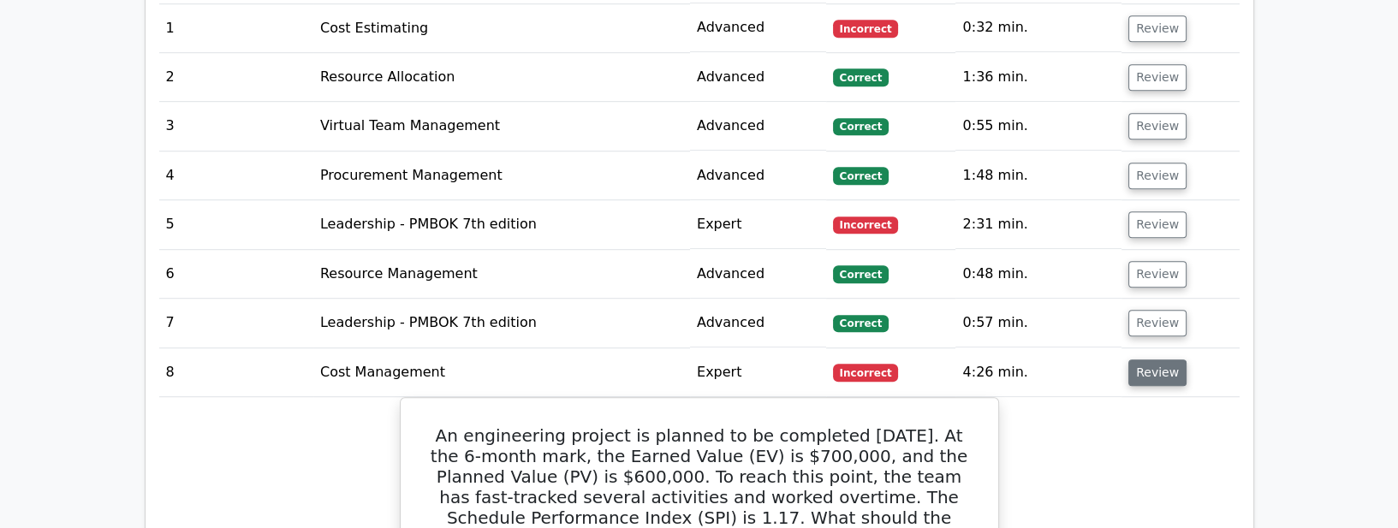  What do you see at coordinates (1039, 274) in the screenshot?
I see `td: 0:48 min.` at bounding box center [1039, 274].